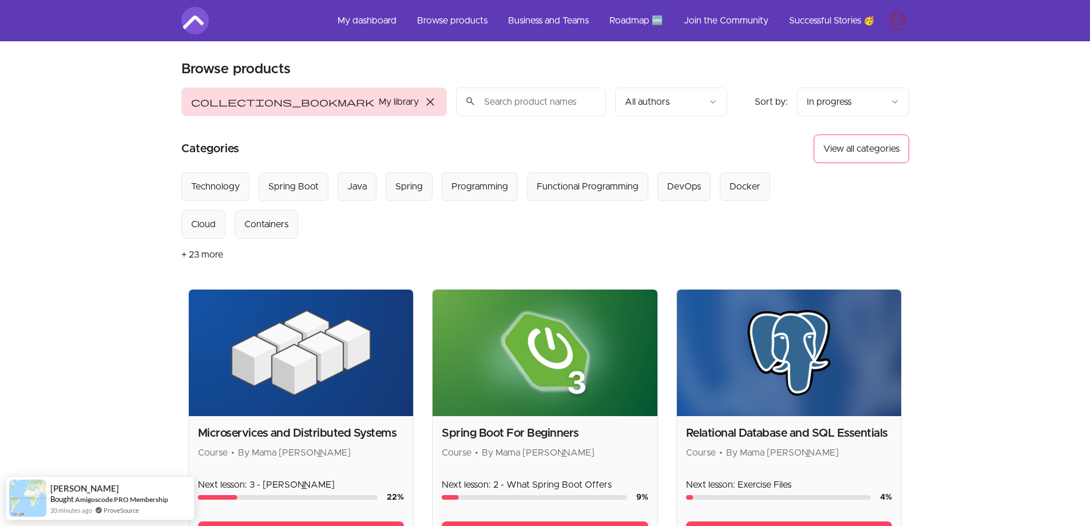 The image size is (1090, 526). What do you see at coordinates (587, 186) in the screenshot?
I see `div: Functional Programming` at bounding box center [587, 186].